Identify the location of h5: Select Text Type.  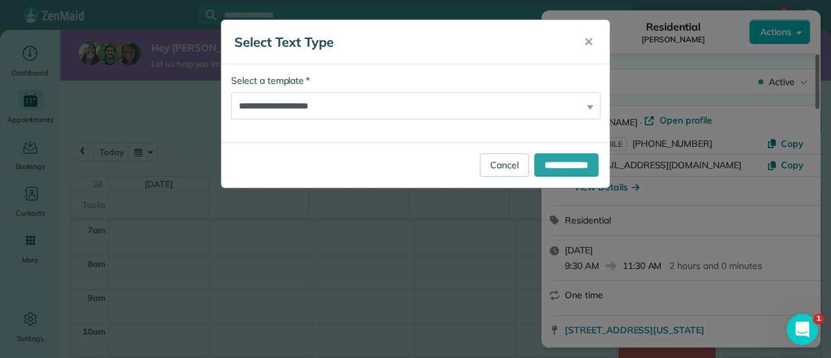
(400, 42).